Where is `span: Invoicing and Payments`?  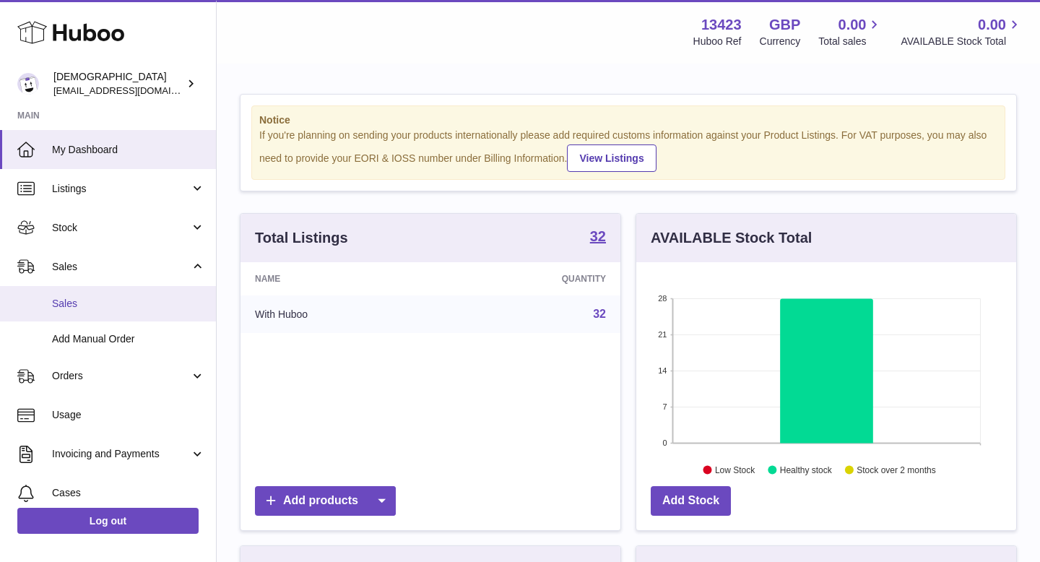
span: Invoicing and Payments is located at coordinates (121, 454).